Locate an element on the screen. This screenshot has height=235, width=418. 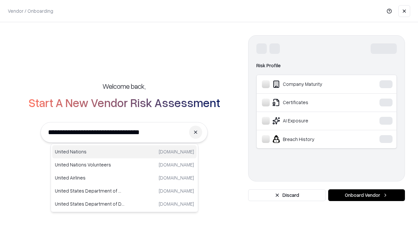
p: United Airlines is located at coordinates (90, 178).